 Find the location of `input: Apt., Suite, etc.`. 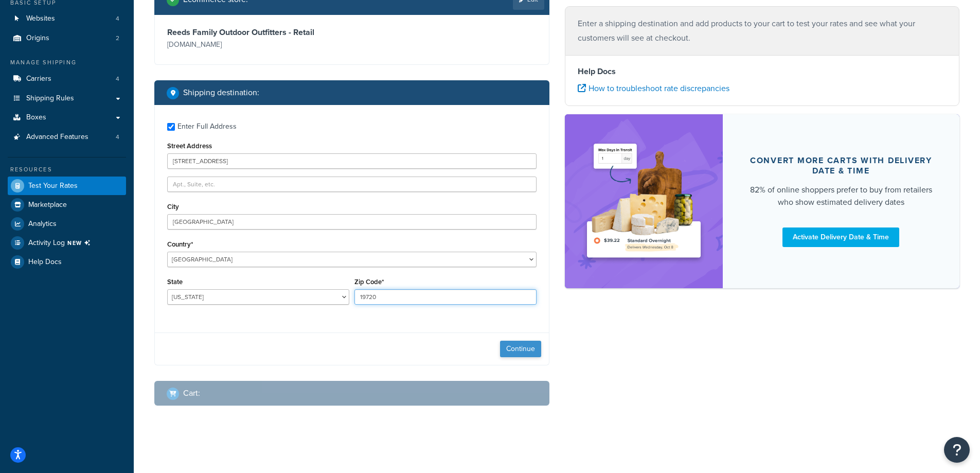

input: Apt., Suite, etc. is located at coordinates (352, 184).